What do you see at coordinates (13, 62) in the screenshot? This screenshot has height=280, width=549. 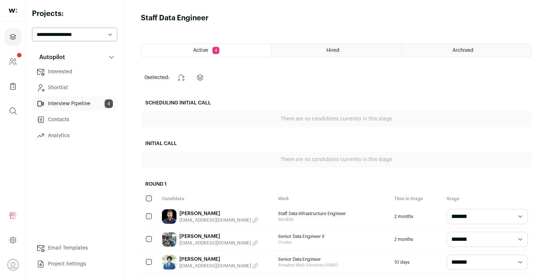 I see `a: Company and ATS Settings` at bounding box center [13, 62].